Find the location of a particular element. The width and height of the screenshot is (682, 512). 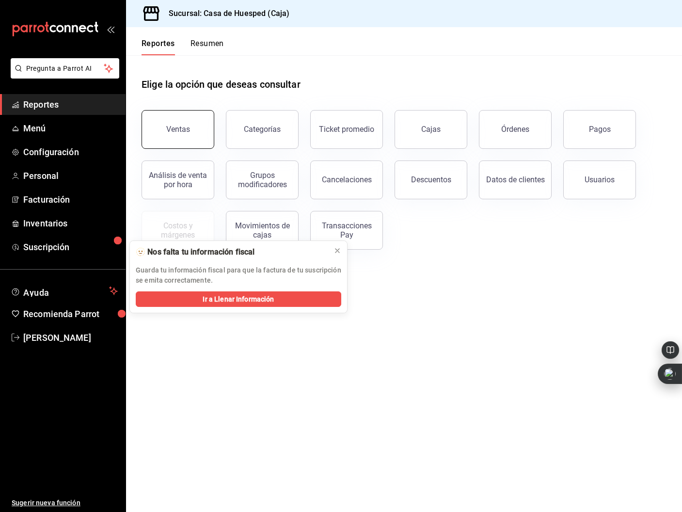

button: Órdenes is located at coordinates (515, 129).